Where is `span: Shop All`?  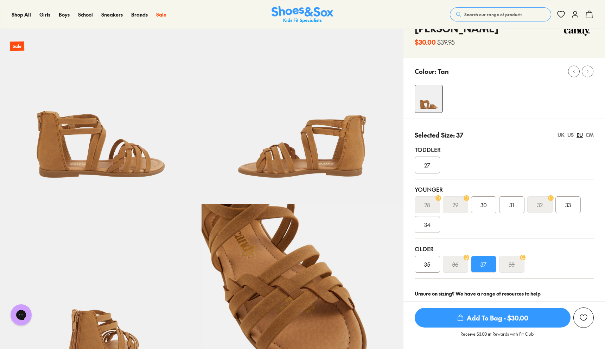
span: Shop All is located at coordinates (21, 14).